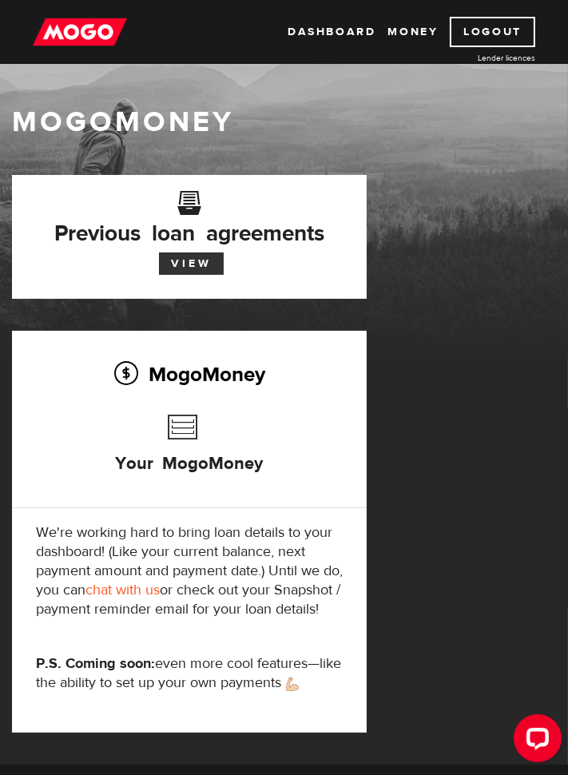  I want to click on h3: Previous loan agreements, so click(189, 221).